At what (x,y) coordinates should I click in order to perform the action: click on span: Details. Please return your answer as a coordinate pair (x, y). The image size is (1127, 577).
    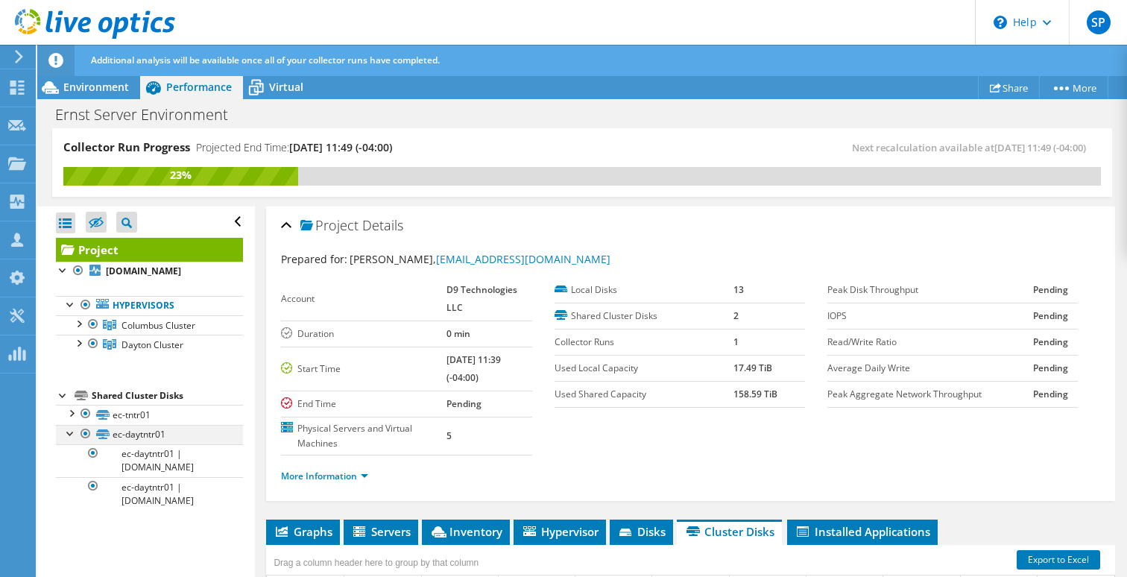
    Looking at the image, I should click on (382, 225).